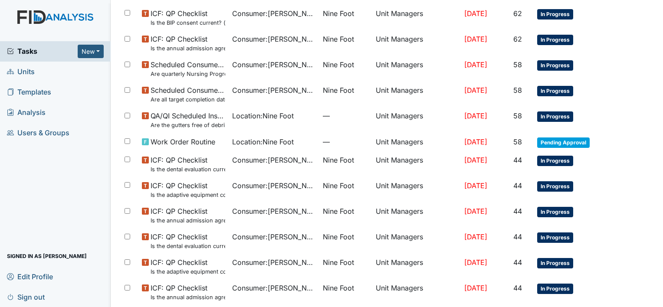 The height and width of the screenshot is (307, 663). Describe the element at coordinates (183, 142) in the screenshot. I see `span: Work Order Routine` at that location.